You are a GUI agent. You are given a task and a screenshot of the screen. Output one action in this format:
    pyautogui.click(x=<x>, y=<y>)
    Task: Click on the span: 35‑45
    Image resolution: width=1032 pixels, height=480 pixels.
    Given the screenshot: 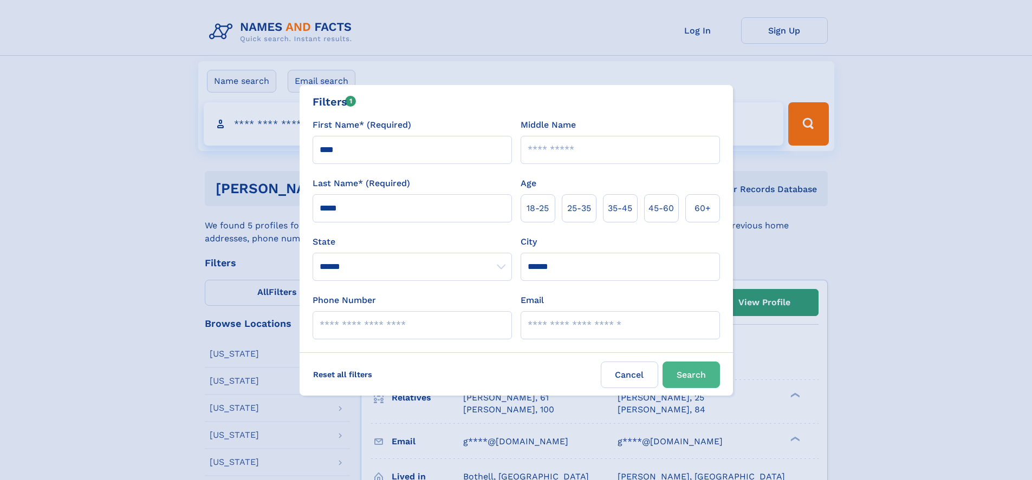 What is the action you would take?
    pyautogui.click(x=620, y=209)
    